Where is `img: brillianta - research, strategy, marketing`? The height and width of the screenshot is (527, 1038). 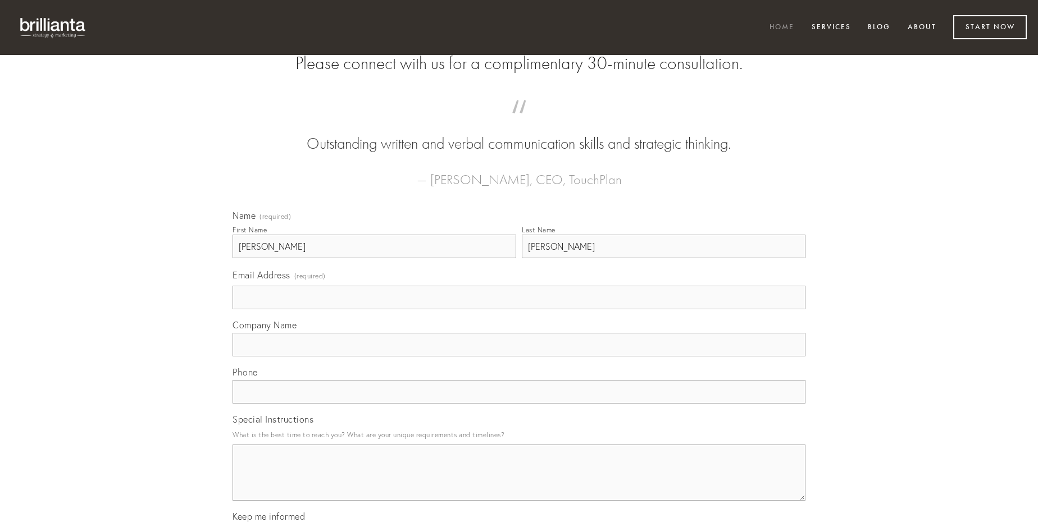 img: brillianta - research, strategy, marketing is located at coordinates (53, 28).